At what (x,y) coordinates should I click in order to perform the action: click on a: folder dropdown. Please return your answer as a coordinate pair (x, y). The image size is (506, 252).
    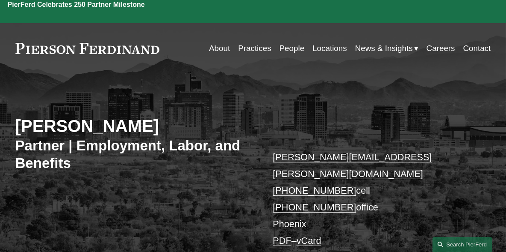
    Looking at the image, I should click on (387, 48).